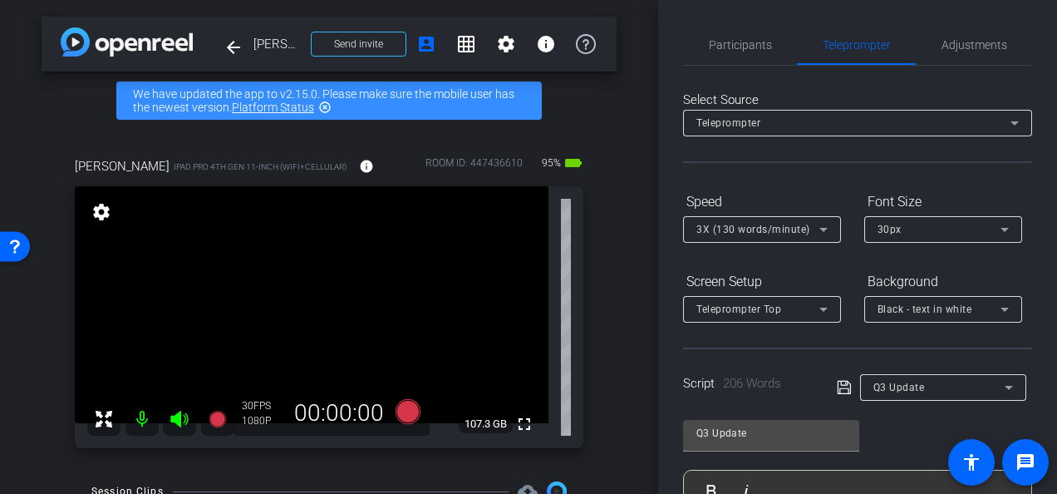 This screenshot has width=1057, height=494. Describe the element at coordinates (974, 45) in the screenshot. I see `span: Adjustments` at that location.